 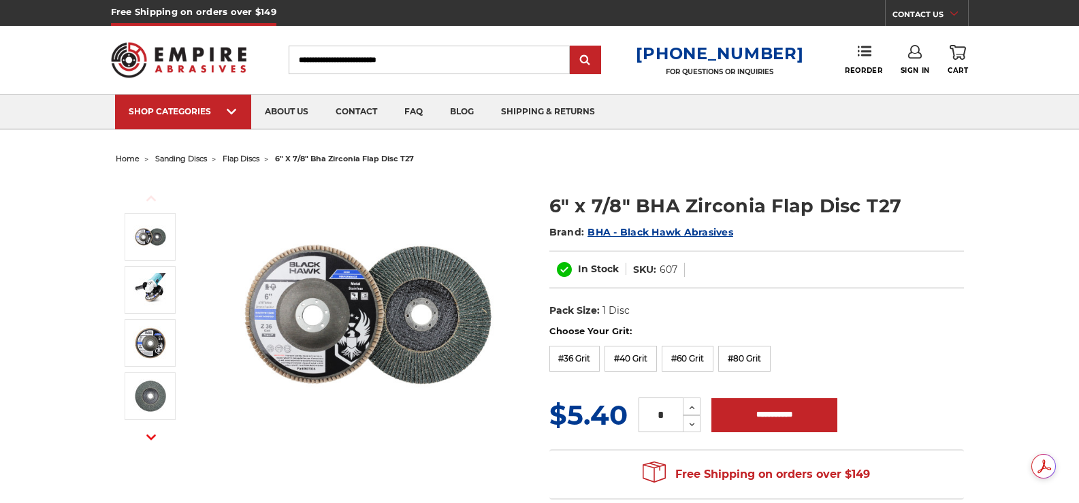 I want to click on a: flap discs, so click(x=241, y=159).